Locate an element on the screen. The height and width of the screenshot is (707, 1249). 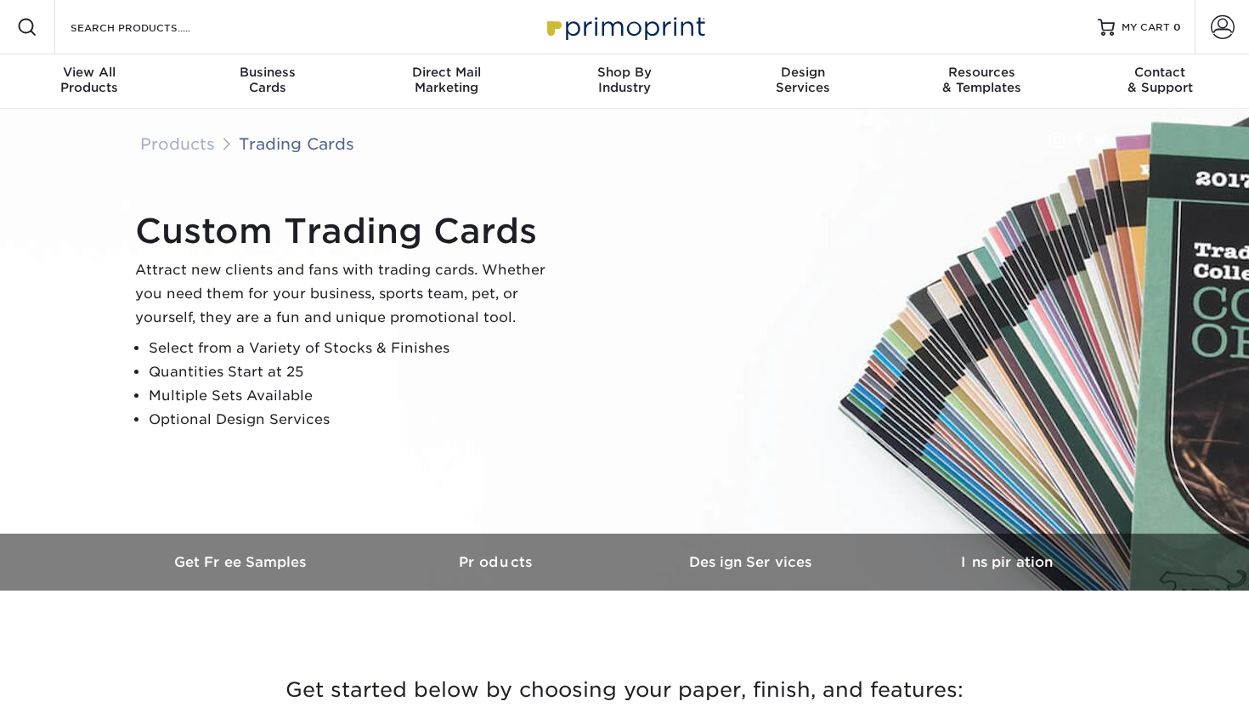
a: Trading Cards is located at coordinates (296, 144).